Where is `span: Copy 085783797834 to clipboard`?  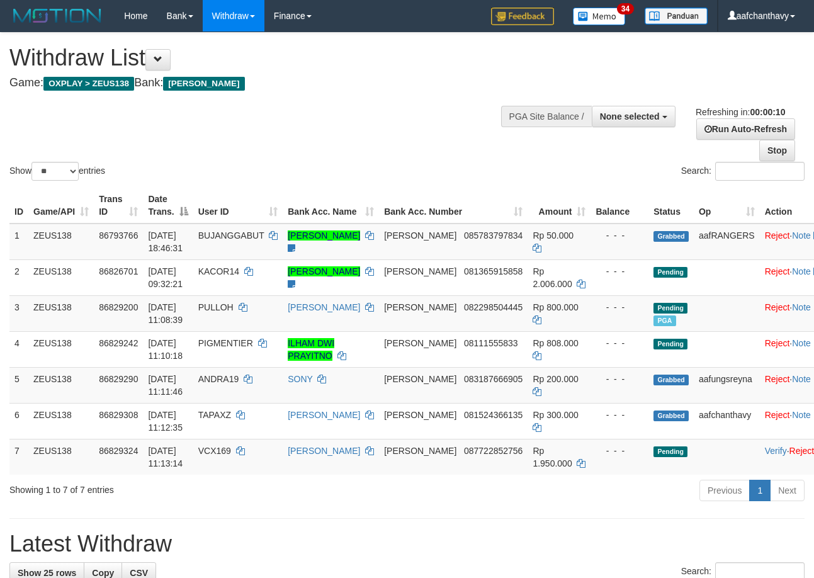
span: Copy 085783797834 to clipboard is located at coordinates (493, 235).